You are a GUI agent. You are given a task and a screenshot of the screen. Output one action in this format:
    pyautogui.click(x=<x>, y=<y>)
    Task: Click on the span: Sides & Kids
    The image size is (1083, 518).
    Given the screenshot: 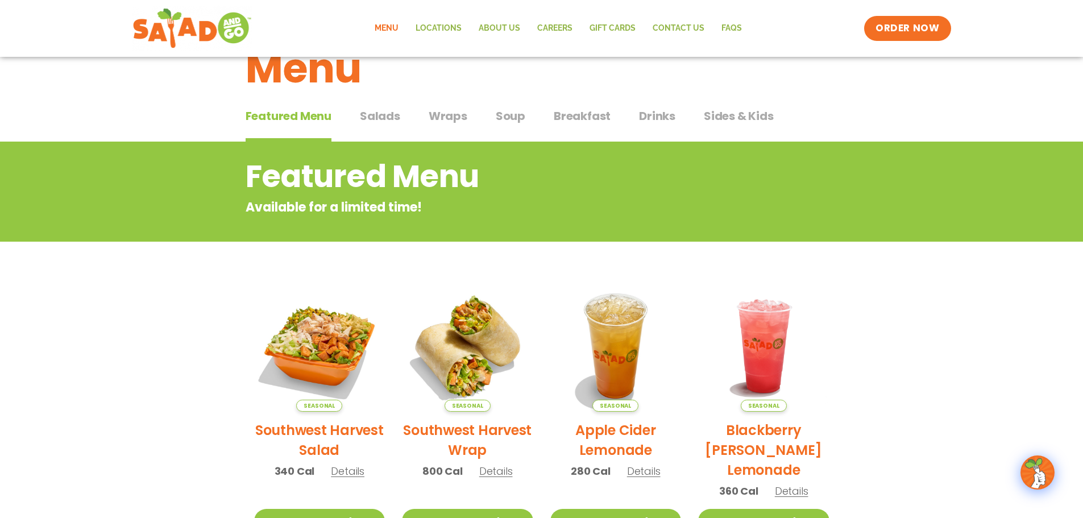 What is the action you would take?
    pyautogui.click(x=738, y=116)
    